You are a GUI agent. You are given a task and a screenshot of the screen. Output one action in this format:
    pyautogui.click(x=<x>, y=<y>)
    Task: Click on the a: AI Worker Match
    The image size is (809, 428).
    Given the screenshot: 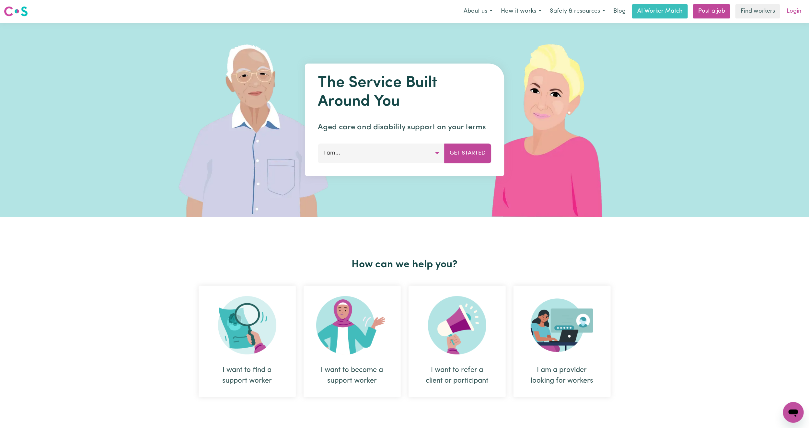 What is the action you would take?
    pyautogui.click(x=660, y=11)
    